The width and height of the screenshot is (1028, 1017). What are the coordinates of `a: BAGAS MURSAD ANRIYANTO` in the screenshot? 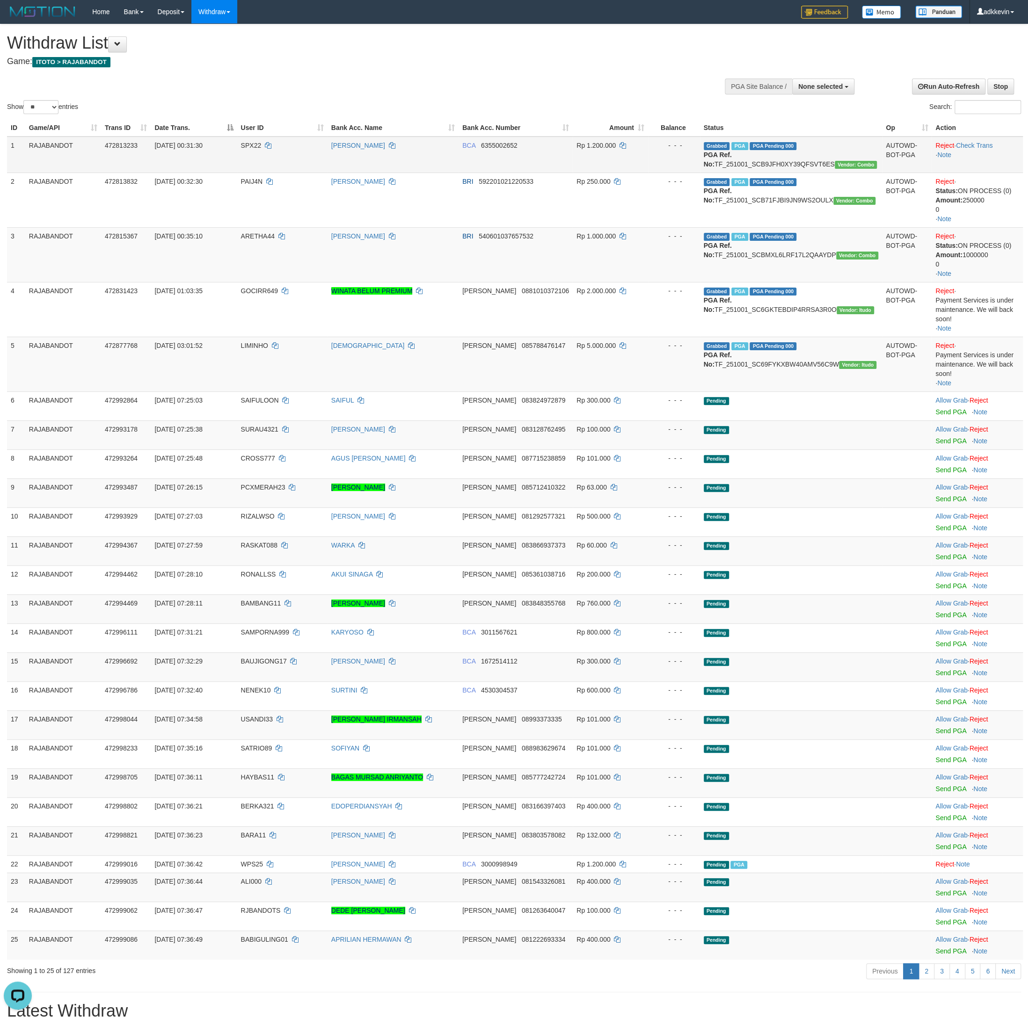 It's located at (377, 777).